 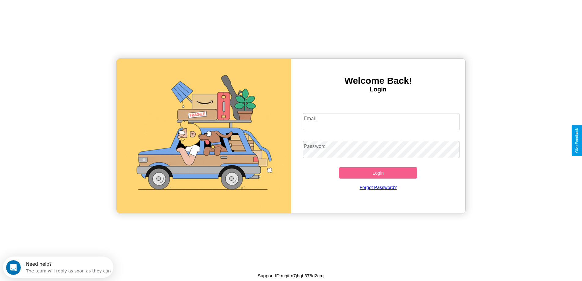 What do you see at coordinates (65, 13) in the screenshot?
I see `div: The team will reply as soon as they can` at bounding box center [65, 13].